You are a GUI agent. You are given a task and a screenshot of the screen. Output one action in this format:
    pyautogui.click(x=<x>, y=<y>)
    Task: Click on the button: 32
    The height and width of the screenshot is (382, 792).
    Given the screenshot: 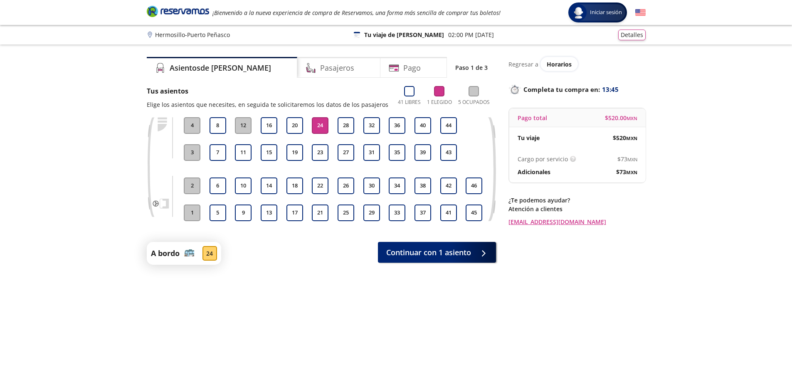 What is the action you would take?
    pyautogui.click(x=372, y=126)
    